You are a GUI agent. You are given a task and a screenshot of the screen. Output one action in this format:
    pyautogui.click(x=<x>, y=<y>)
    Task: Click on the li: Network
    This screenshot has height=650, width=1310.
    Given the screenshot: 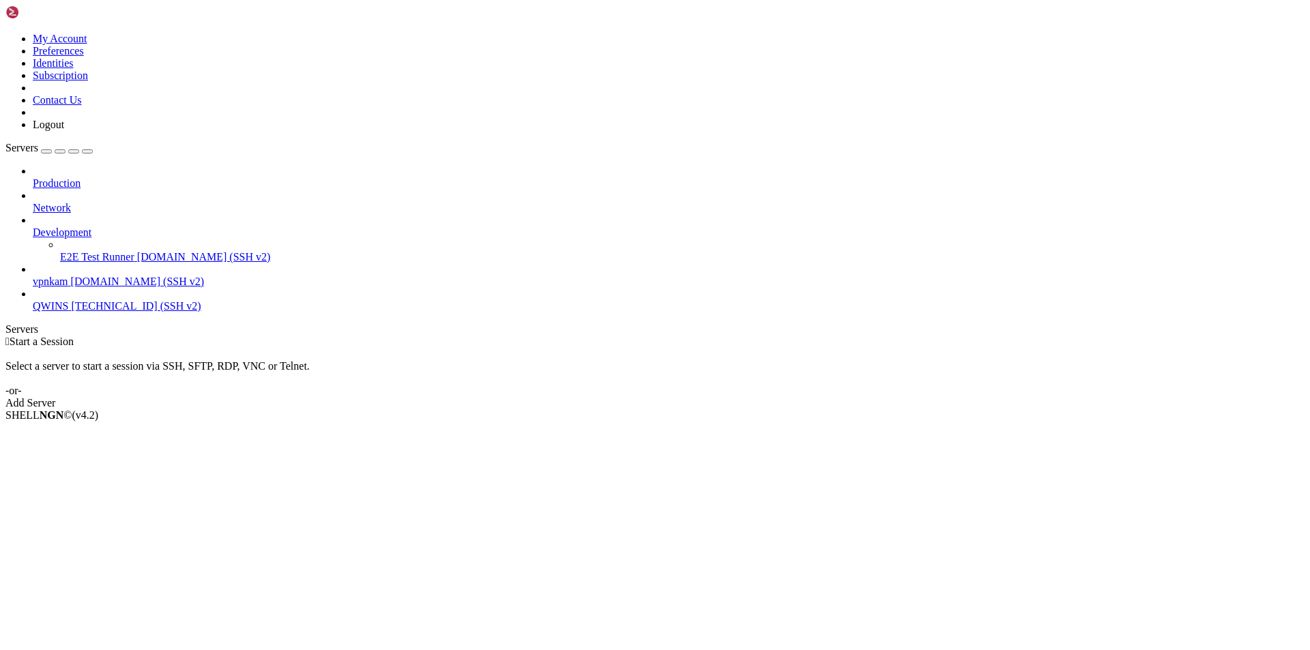 What is the action you would take?
    pyautogui.click(x=669, y=202)
    